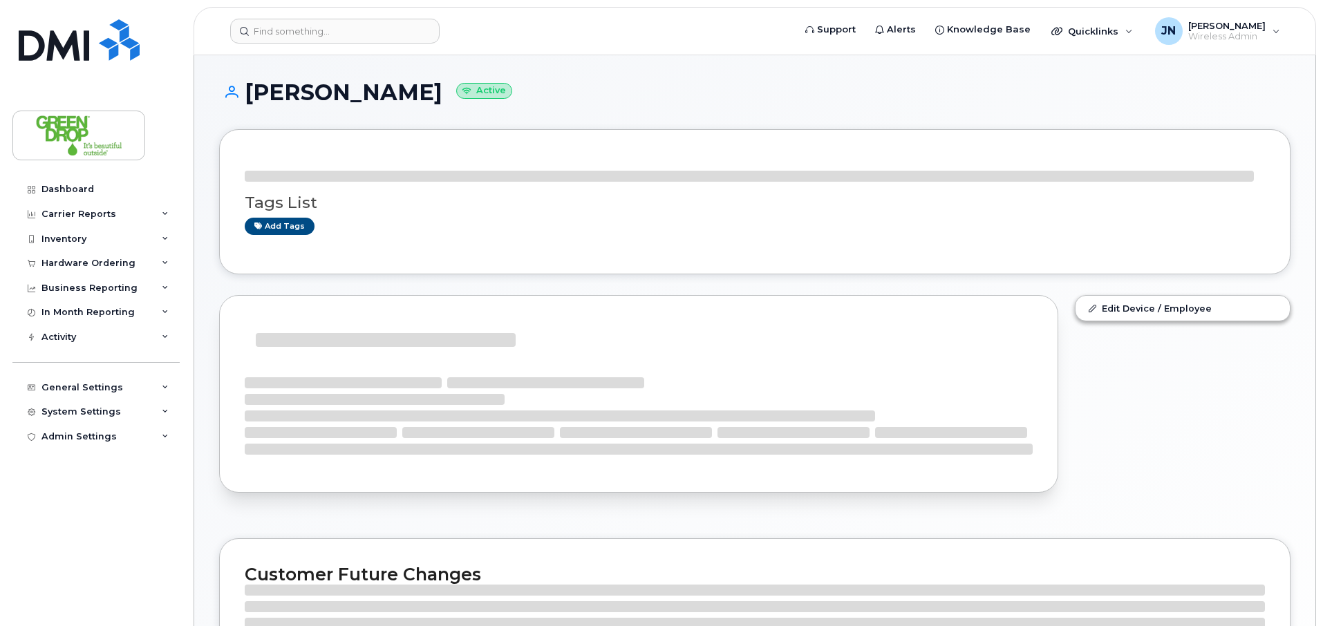  Describe the element at coordinates (755, 575) in the screenshot. I see `h2: Customer Future Changes` at that location.